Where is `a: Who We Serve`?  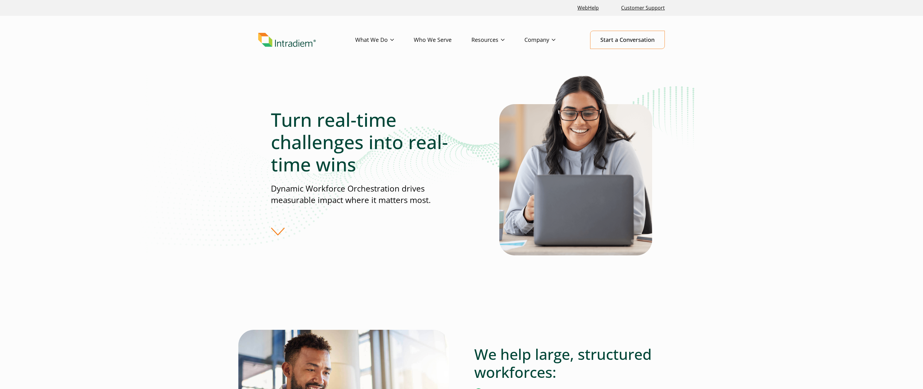
a: Who We Serve is located at coordinates (442, 40).